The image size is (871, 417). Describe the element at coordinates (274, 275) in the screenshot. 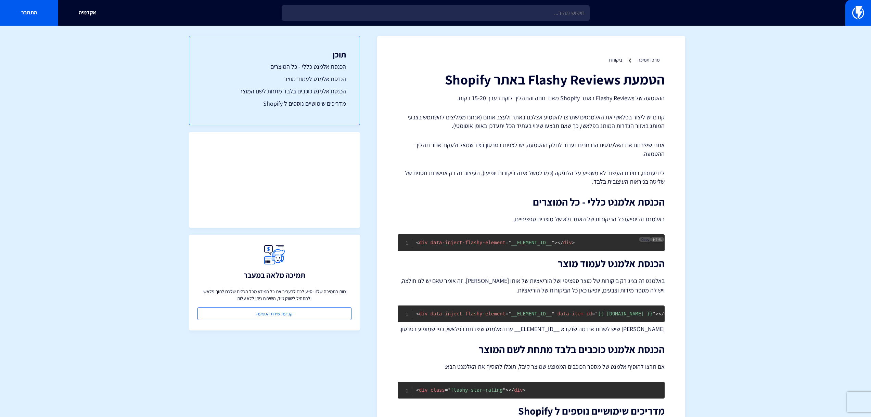

I see `h3: תמיכה מלאה במעבר` at that location.